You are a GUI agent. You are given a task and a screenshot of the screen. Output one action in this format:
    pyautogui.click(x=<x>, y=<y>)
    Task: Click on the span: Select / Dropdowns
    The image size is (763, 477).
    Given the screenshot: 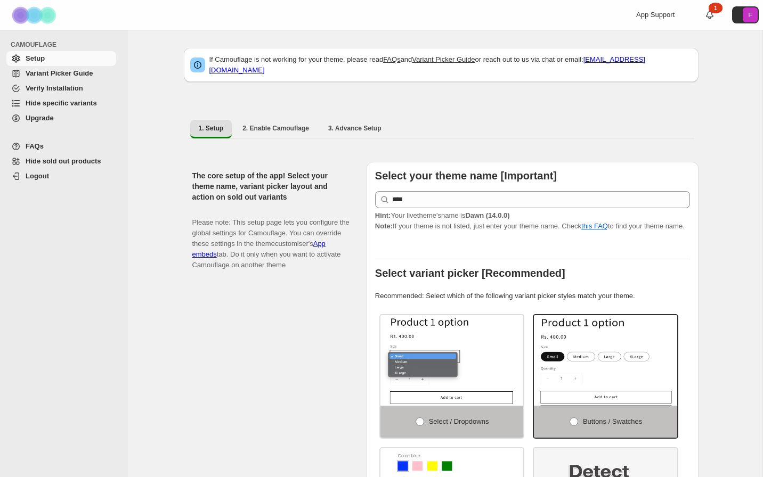 What is the action you would take?
    pyautogui.click(x=459, y=421)
    